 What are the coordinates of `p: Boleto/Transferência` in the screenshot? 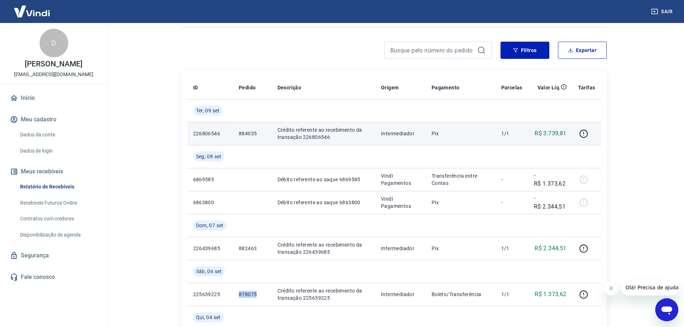 It's located at (461, 295).